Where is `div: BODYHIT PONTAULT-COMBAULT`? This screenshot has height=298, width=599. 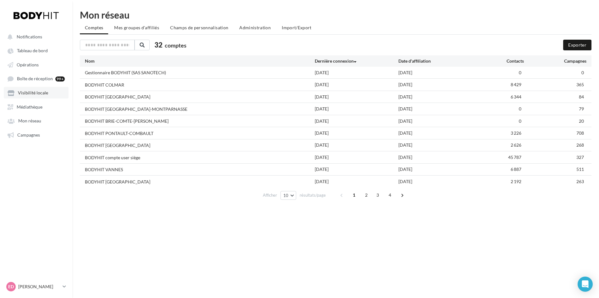 div: BODYHIT PONTAULT-COMBAULT is located at coordinates (119, 133).